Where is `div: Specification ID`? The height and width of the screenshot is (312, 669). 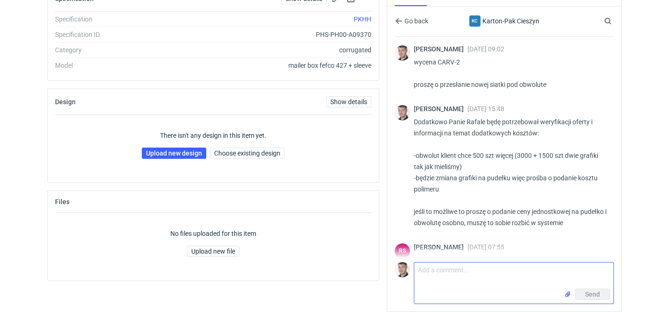
div: Specification ID is located at coordinates (118, 35).